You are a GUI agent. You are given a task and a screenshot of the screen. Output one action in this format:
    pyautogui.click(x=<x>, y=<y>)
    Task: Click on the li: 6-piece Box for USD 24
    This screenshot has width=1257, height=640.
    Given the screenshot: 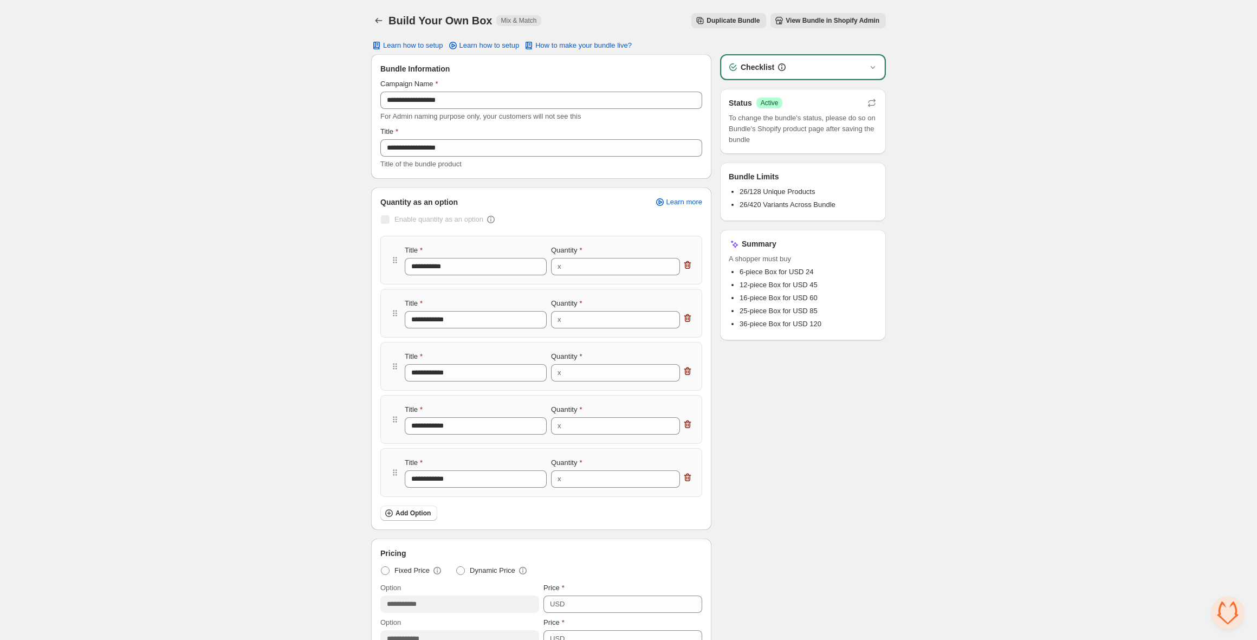 What is the action you would take?
    pyautogui.click(x=809, y=272)
    